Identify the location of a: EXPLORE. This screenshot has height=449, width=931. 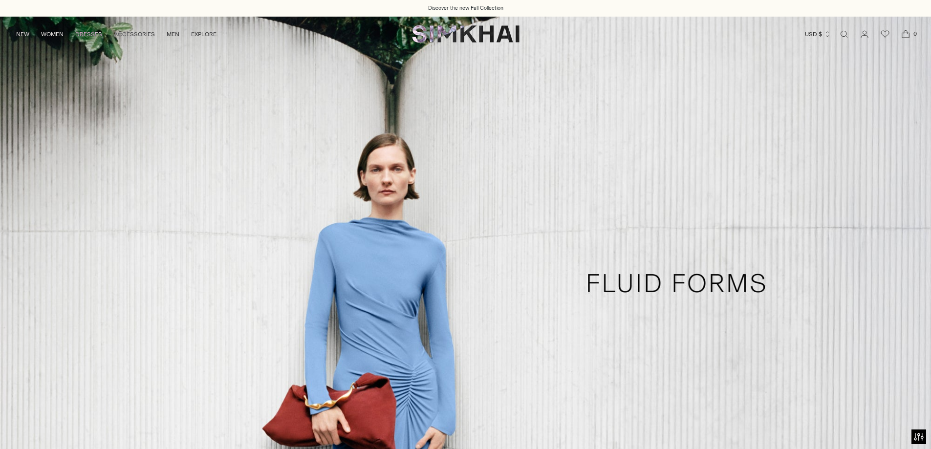
(204, 34).